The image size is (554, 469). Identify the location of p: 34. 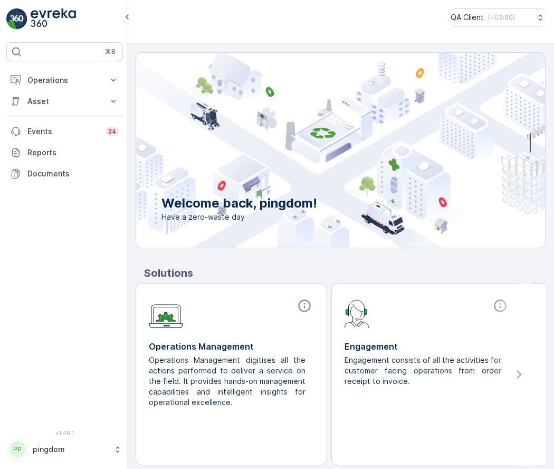
(112, 131).